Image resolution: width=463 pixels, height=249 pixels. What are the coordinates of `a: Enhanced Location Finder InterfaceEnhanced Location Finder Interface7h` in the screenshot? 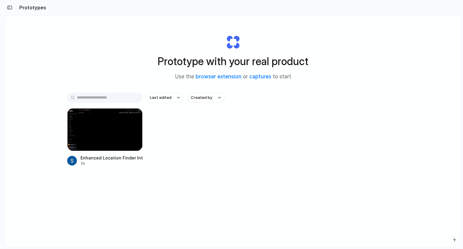 It's located at (105, 137).